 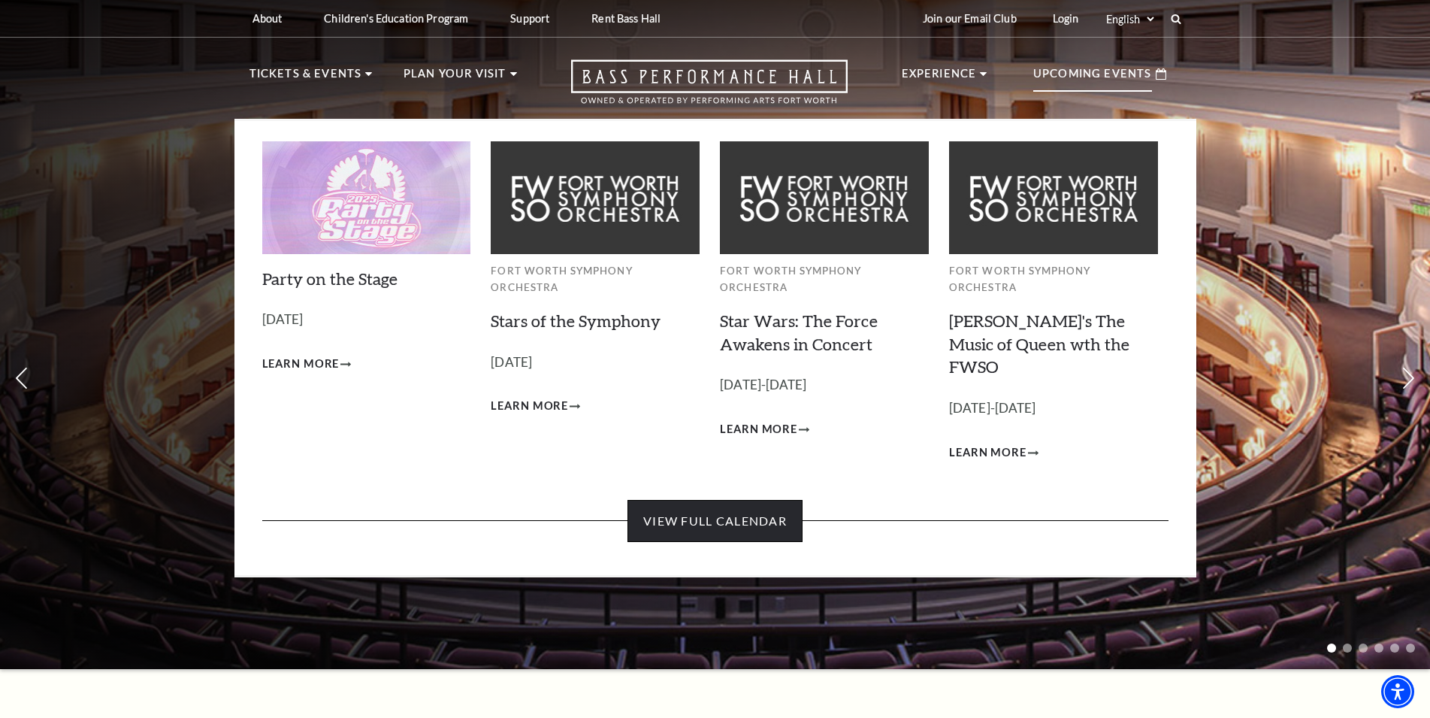 What do you see at coordinates (715, 521) in the screenshot?
I see `a: View Full Calendar` at bounding box center [715, 521].